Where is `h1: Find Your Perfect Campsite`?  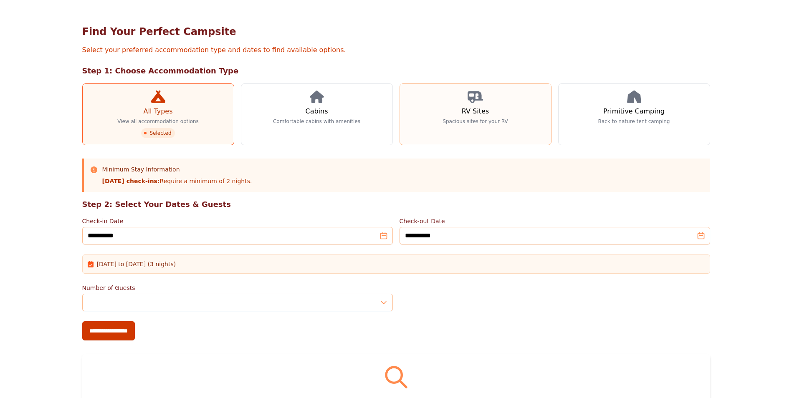
h1: Find Your Perfect Campsite is located at coordinates (396, 32).